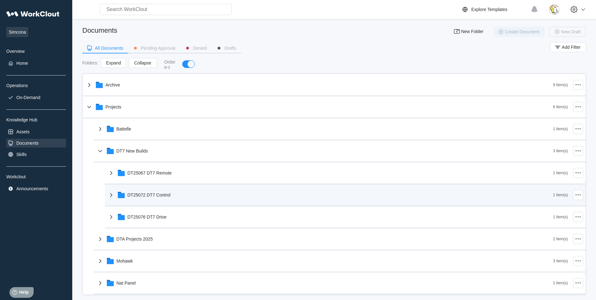 This screenshot has width=596, height=300. I want to click on button: Collapse, so click(143, 63).